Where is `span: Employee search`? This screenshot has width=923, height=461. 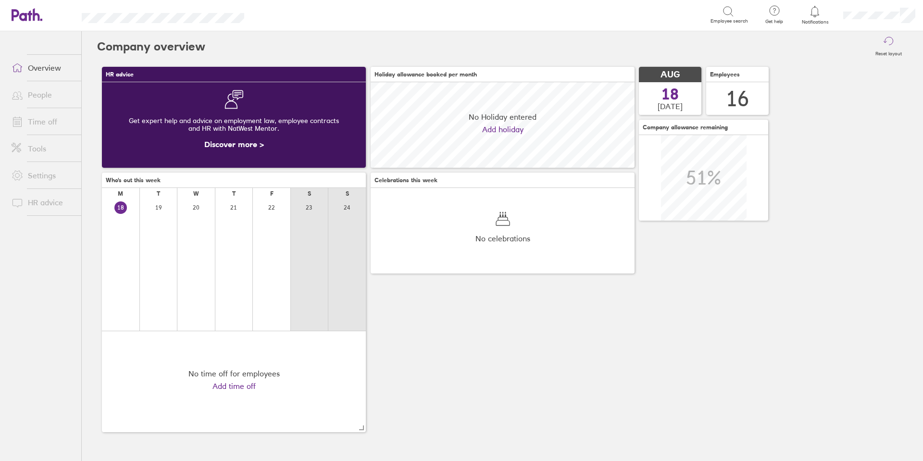 span: Employee search is located at coordinates (729, 21).